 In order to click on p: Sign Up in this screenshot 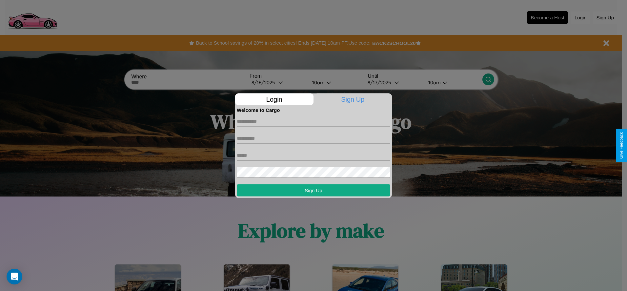, I will do `click(353, 99)`.